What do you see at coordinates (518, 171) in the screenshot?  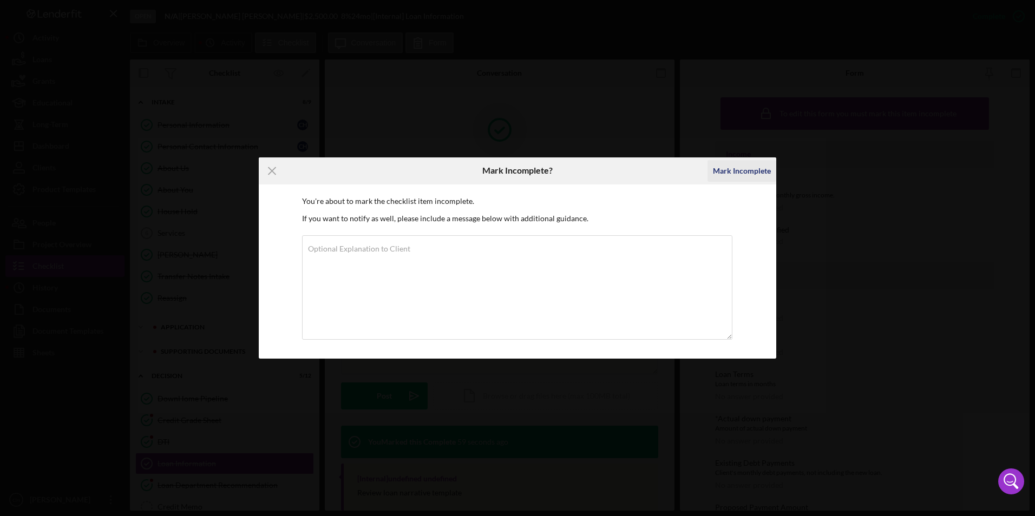 I see `h6: Mark Incomplete?` at bounding box center [518, 171].